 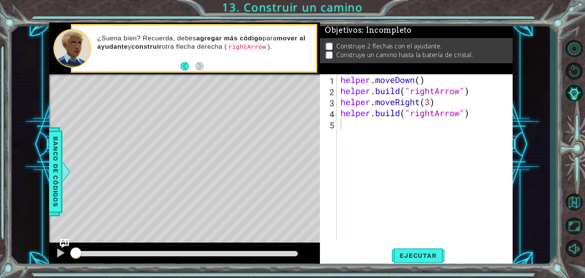 I want to click on span: Ejecutar, so click(x=417, y=255).